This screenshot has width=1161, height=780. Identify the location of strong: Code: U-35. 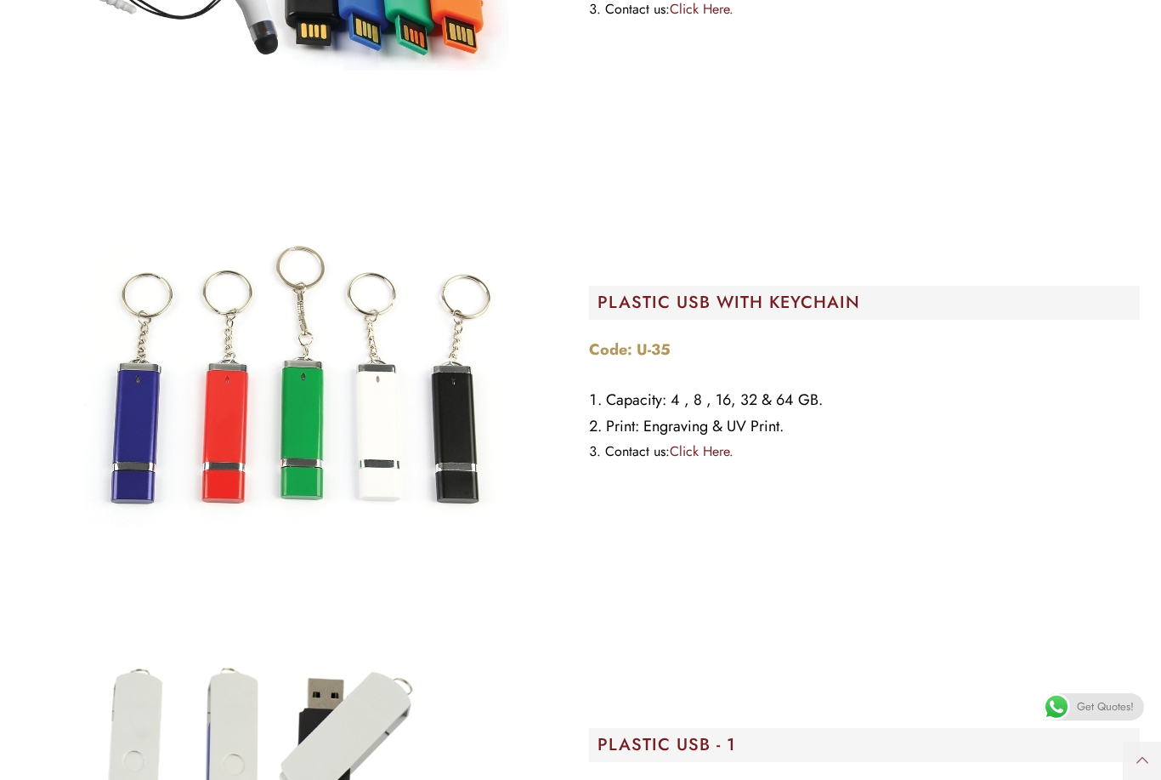
(630, 349).